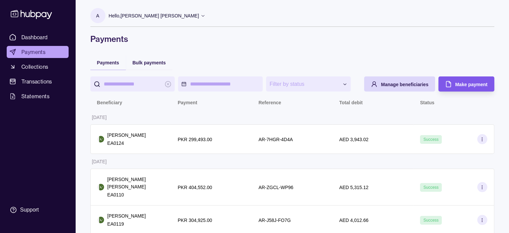 This screenshot has width=509, height=233. Describe the element at coordinates (109, 102) in the screenshot. I see `p: Beneficiary` at that location.